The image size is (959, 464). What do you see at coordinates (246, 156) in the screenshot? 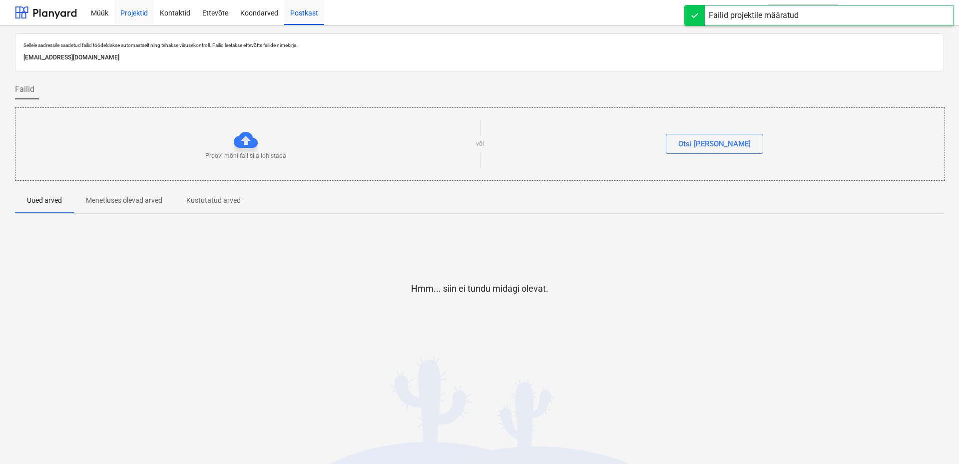
I see `p: Proovi mõni fail siia lohistada` at bounding box center [246, 156].